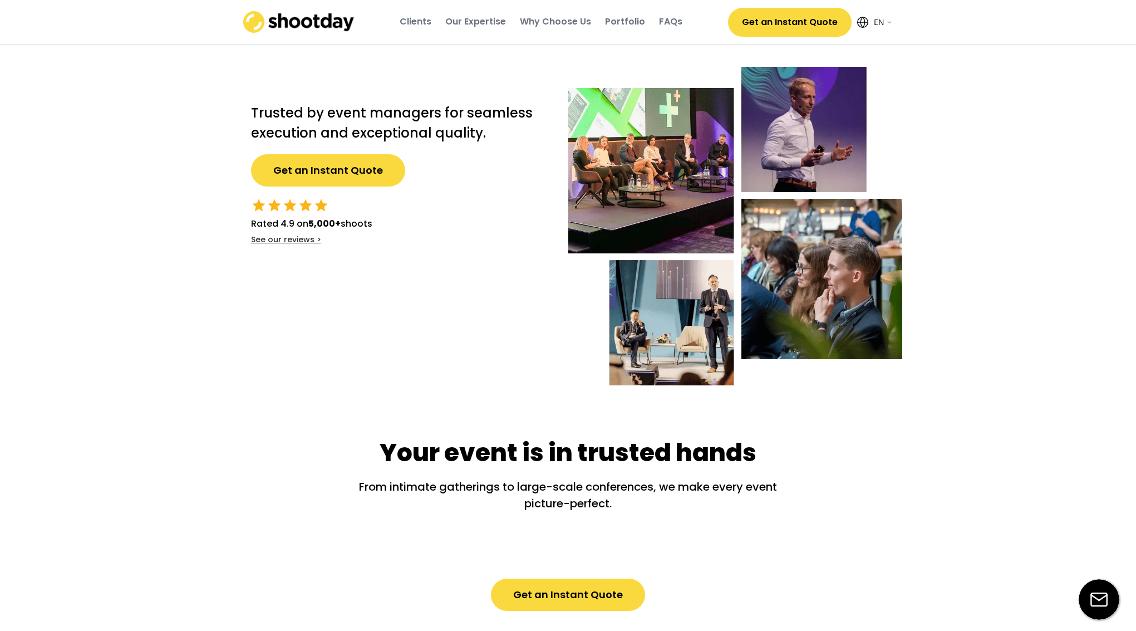 This screenshot has width=1136, height=631. Describe the element at coordinates (324, 223) in the screenshot. I see `strong: 5,000+` at that location.